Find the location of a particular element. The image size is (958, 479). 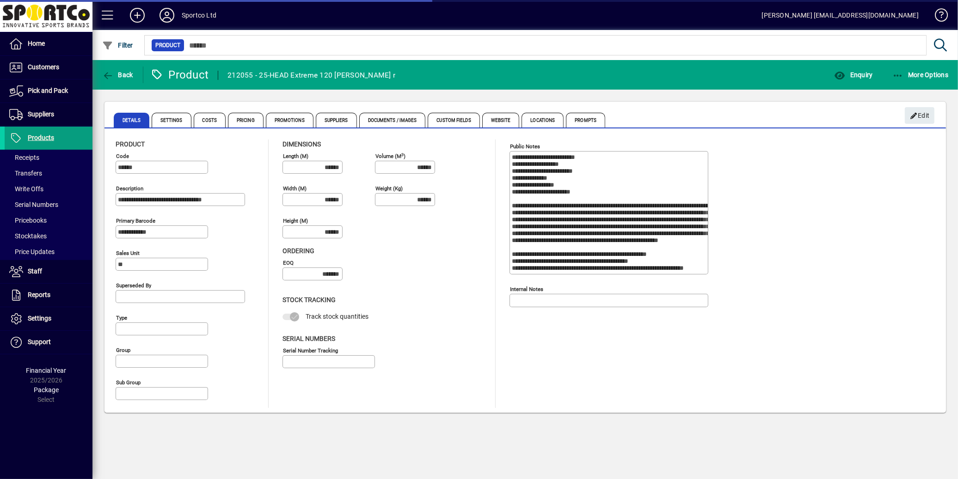

mat-label: Weight (Kg) is located at coordinates (389, 189).